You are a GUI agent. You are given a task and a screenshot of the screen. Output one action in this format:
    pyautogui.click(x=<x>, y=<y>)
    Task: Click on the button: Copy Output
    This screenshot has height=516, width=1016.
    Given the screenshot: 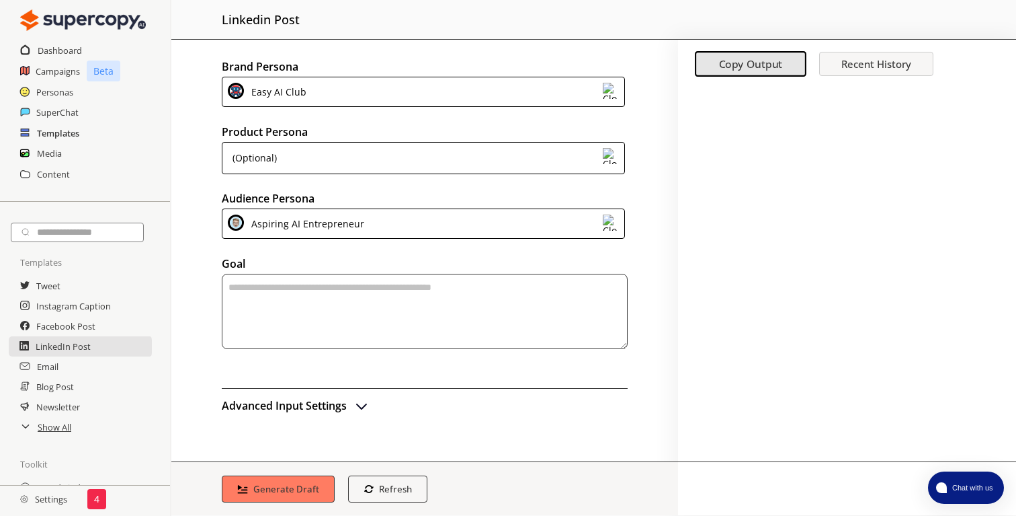 What is the action you would take?
    pyautogui.click(x=751, y=65)
    